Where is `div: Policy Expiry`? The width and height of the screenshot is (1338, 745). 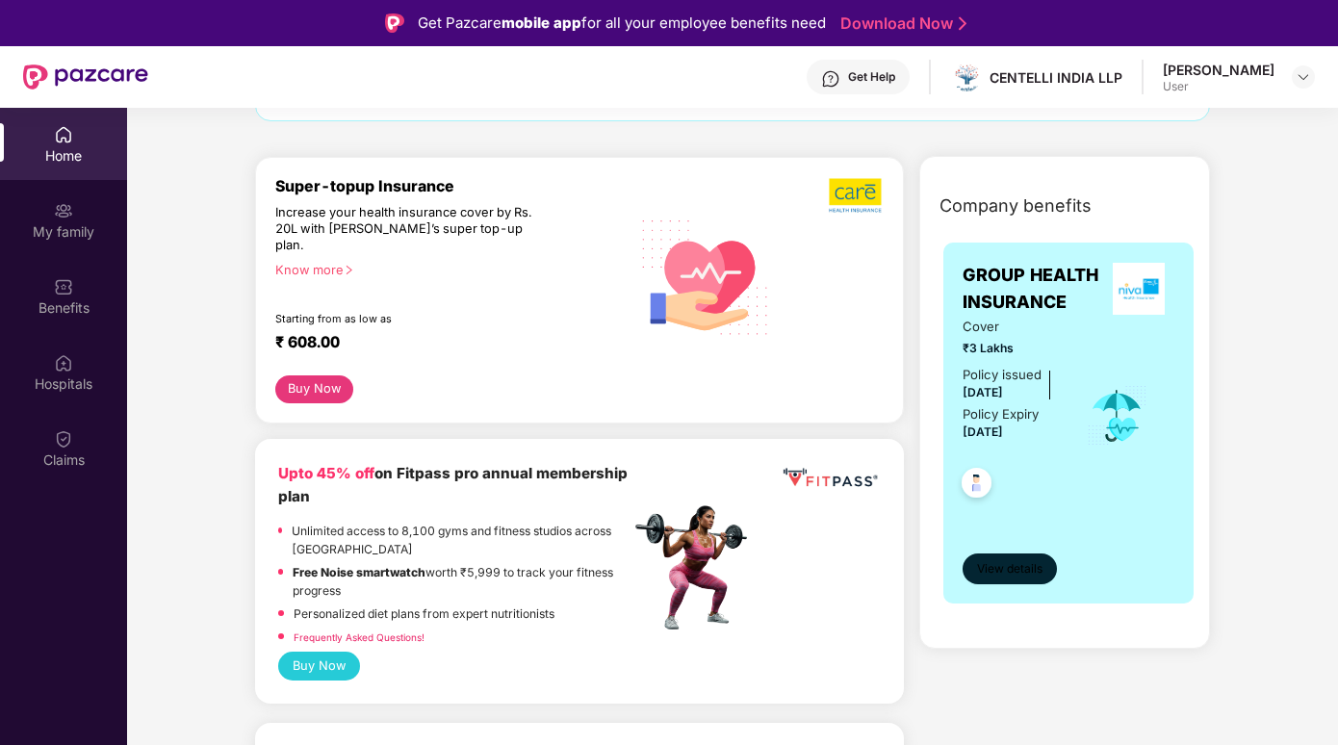
div: Policy Expiry is located at coordinates (1000, 414).